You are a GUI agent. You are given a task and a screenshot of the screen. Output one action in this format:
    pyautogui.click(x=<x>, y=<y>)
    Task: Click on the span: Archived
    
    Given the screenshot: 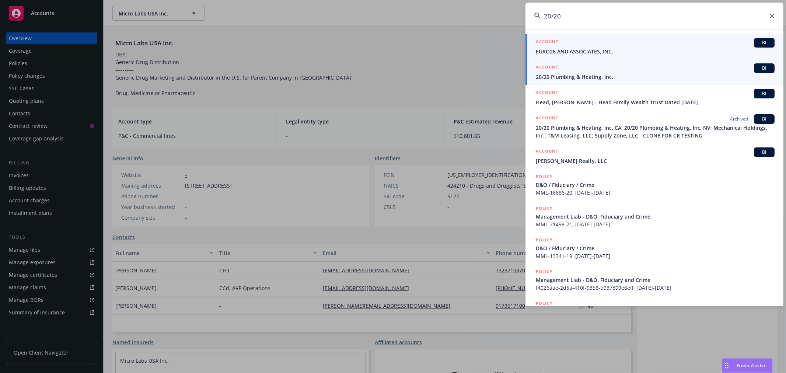 What is the action you would take?
    pyautogui.click(x=739, y=119)
    